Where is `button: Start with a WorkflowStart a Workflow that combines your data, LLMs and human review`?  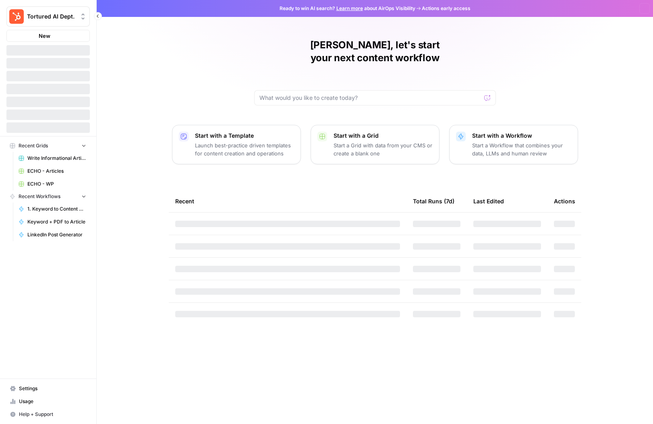 button: Start with a WorkflowStart a Workflow that combines your data, LLMs and human review is located at coordinates (513, 145).